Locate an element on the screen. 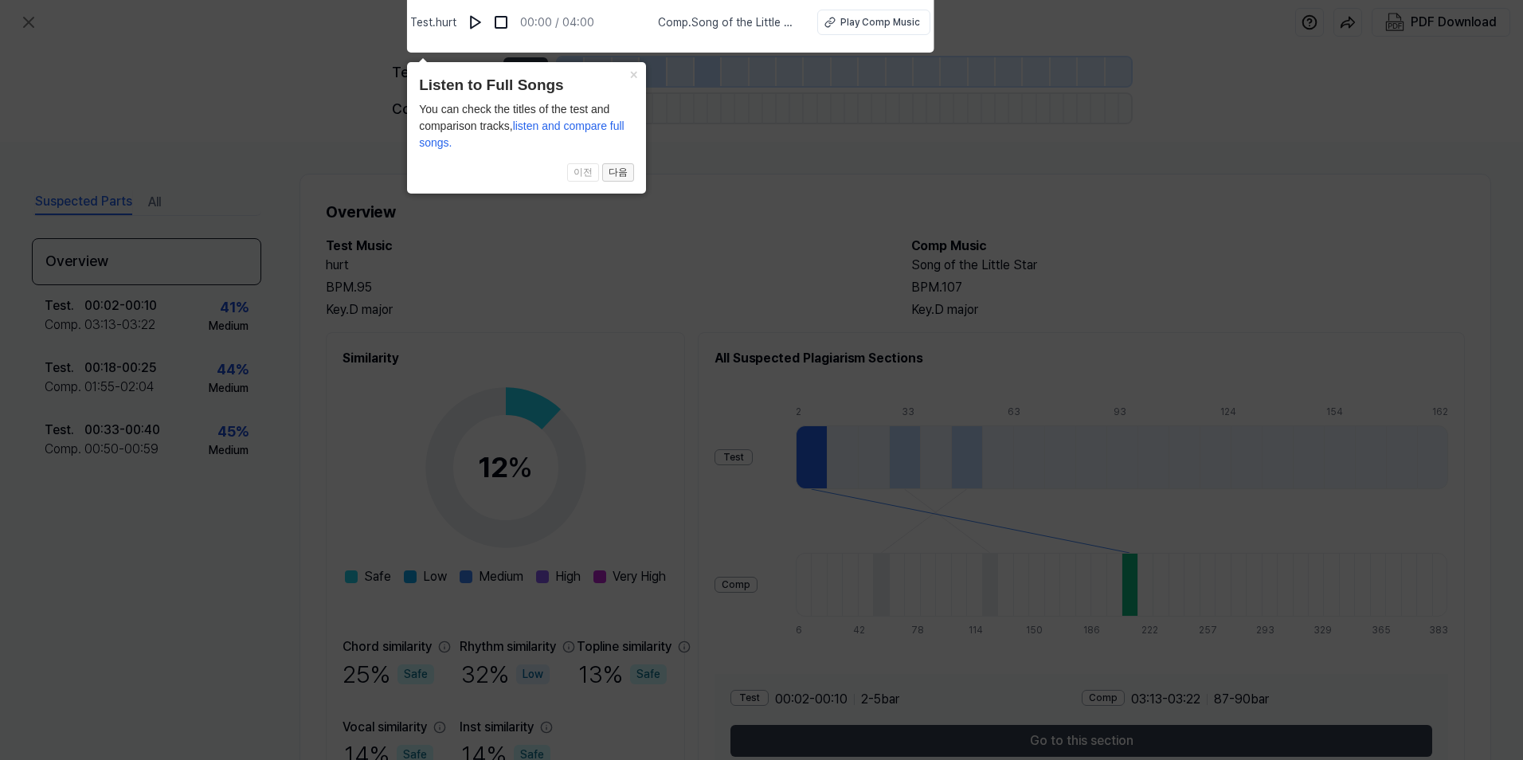 The width and height of the screenshot is (1523, 760). img: stop is located at coordinates (501, 22).